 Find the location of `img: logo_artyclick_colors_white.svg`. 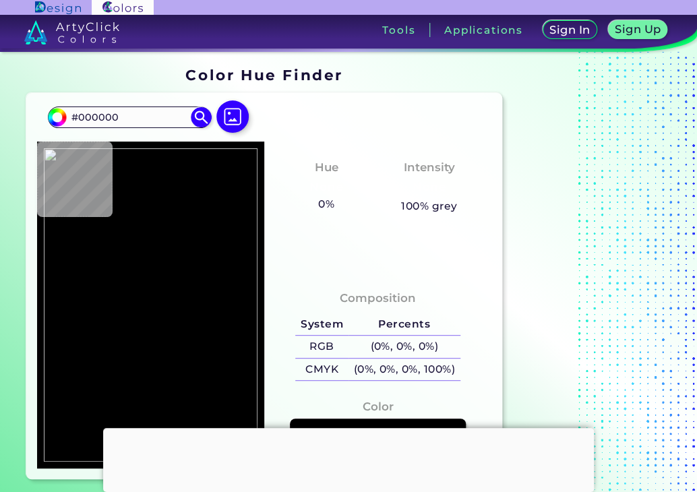

img: logo_artyclick_colors_white.svg is located at coordinates (71, 32).